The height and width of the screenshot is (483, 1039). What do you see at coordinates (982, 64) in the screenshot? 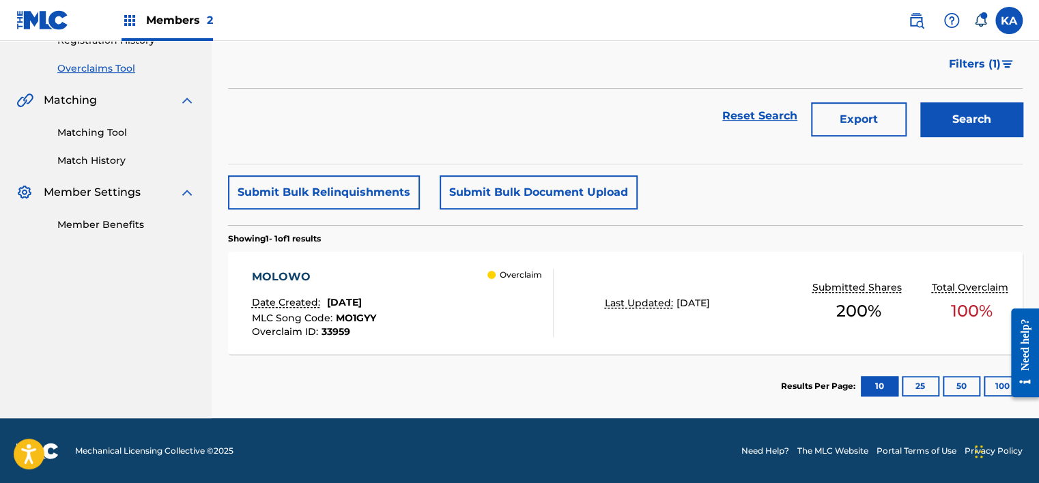
I see `button: Filters (1)` at bounding box center [982, 64].